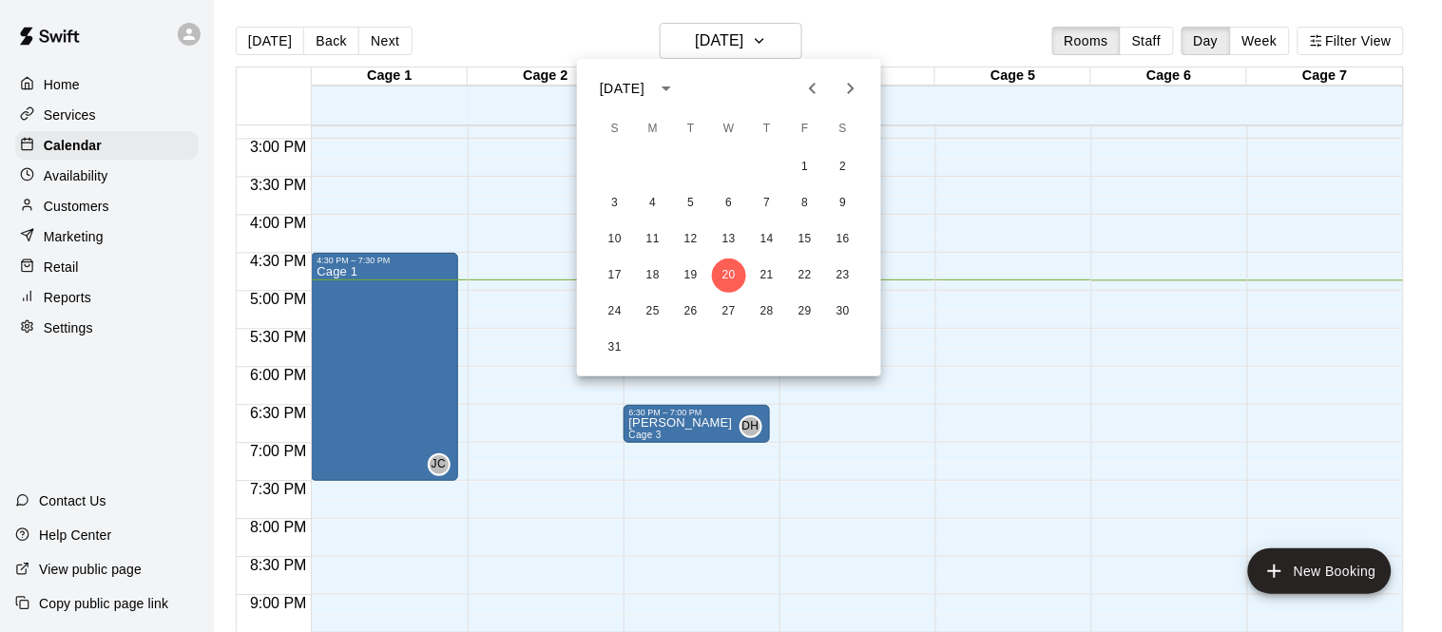  Describe the element at coordinates (653, 203) in the screenshot. I see `button: 4` at that location.